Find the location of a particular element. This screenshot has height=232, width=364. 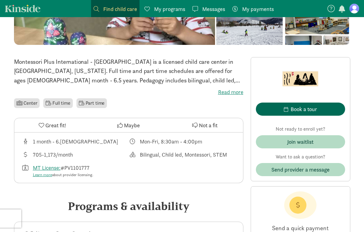

div: This provider's education philosophy is located at coordinates (182, 154).